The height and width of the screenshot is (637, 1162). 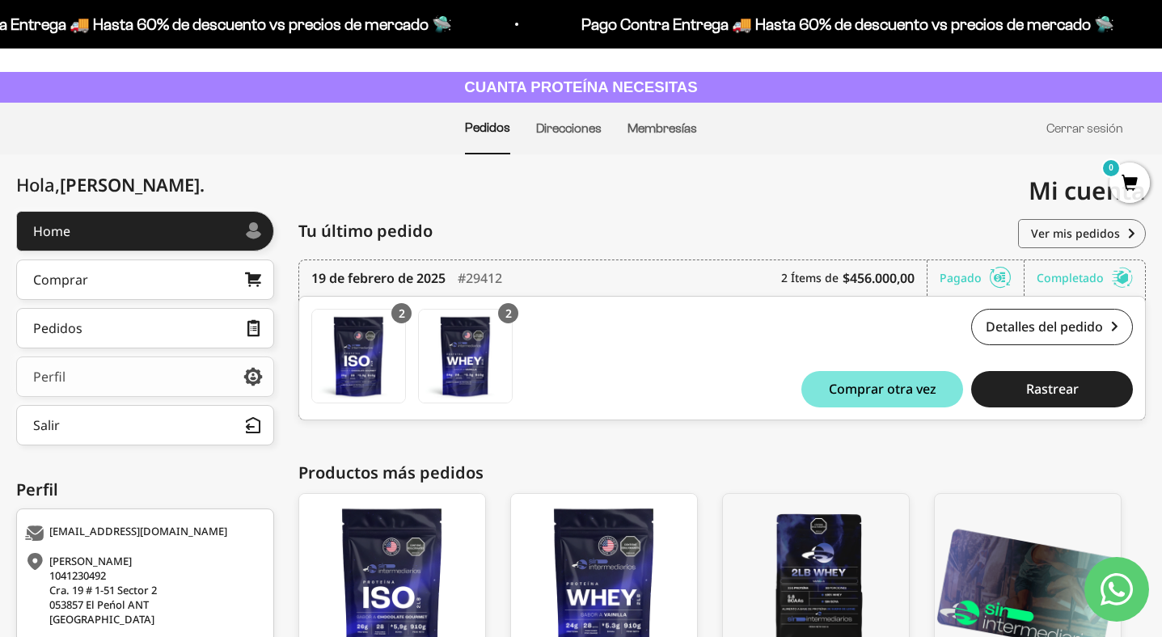 What do you see at coordinates (145, 377) in the screenshot?
I see `a: Perfil` at bounding box center [145, 377].